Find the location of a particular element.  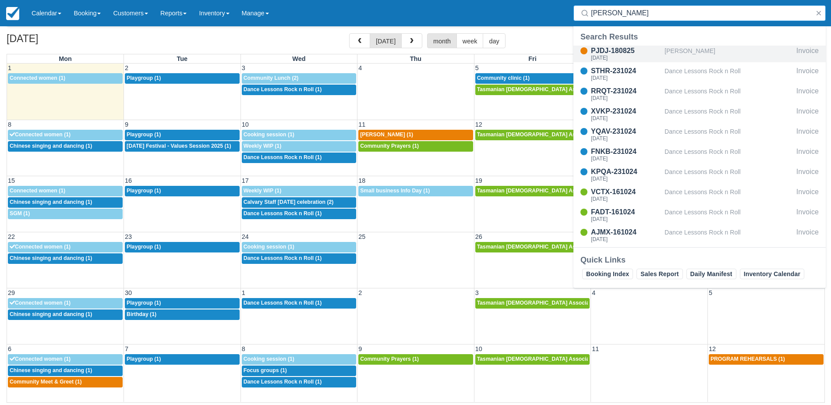

span: 26 is located at coordinates (479, 237).